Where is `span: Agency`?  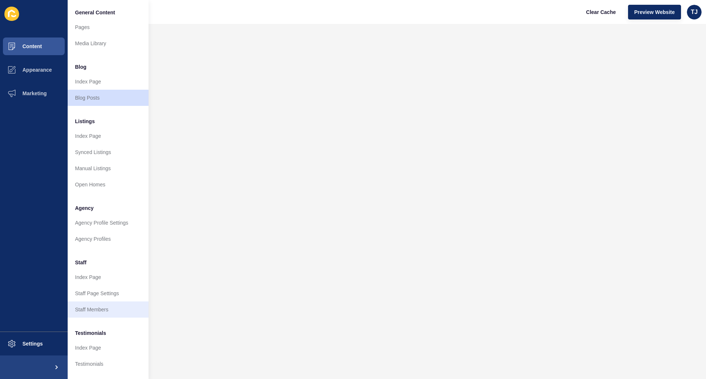 span: Agency is located at coordinates (84, 208).